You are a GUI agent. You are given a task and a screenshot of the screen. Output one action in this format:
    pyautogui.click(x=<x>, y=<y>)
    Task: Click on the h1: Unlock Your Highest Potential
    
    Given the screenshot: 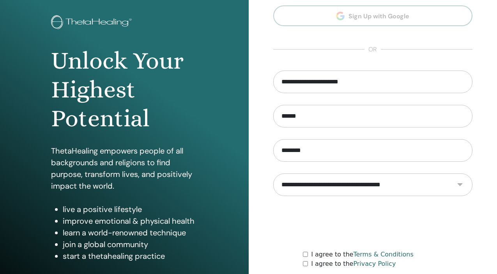 What is the action you would take?
    pyautogui.click(x=124, y=90)
    